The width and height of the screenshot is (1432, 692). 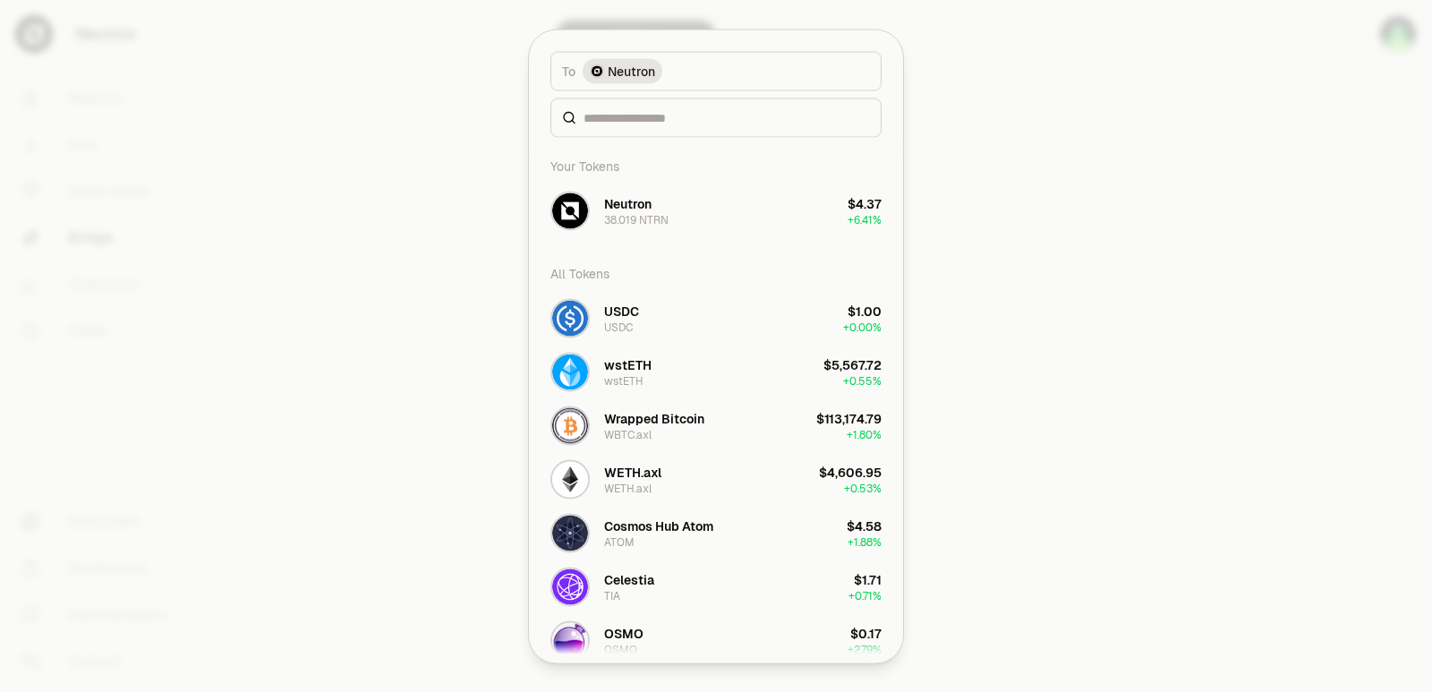 What do you see at coordinates (570, 425) in the screenshot?
I see `img: WBTC.axl Logo` at bounding box center [570, 425].